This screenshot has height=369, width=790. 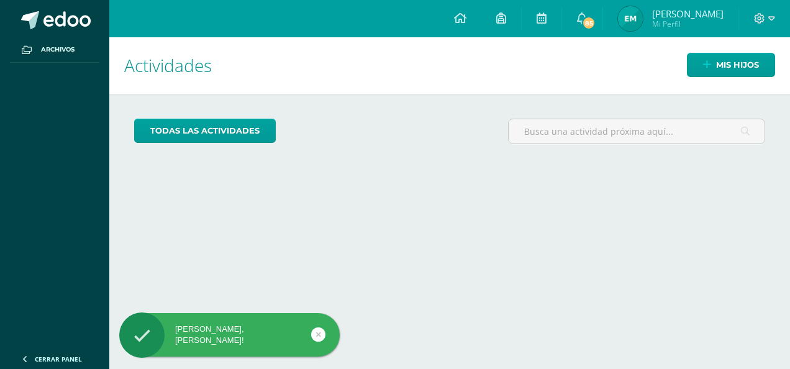 I want to click on span: Mi Perfil, so click(x=687, y=24).